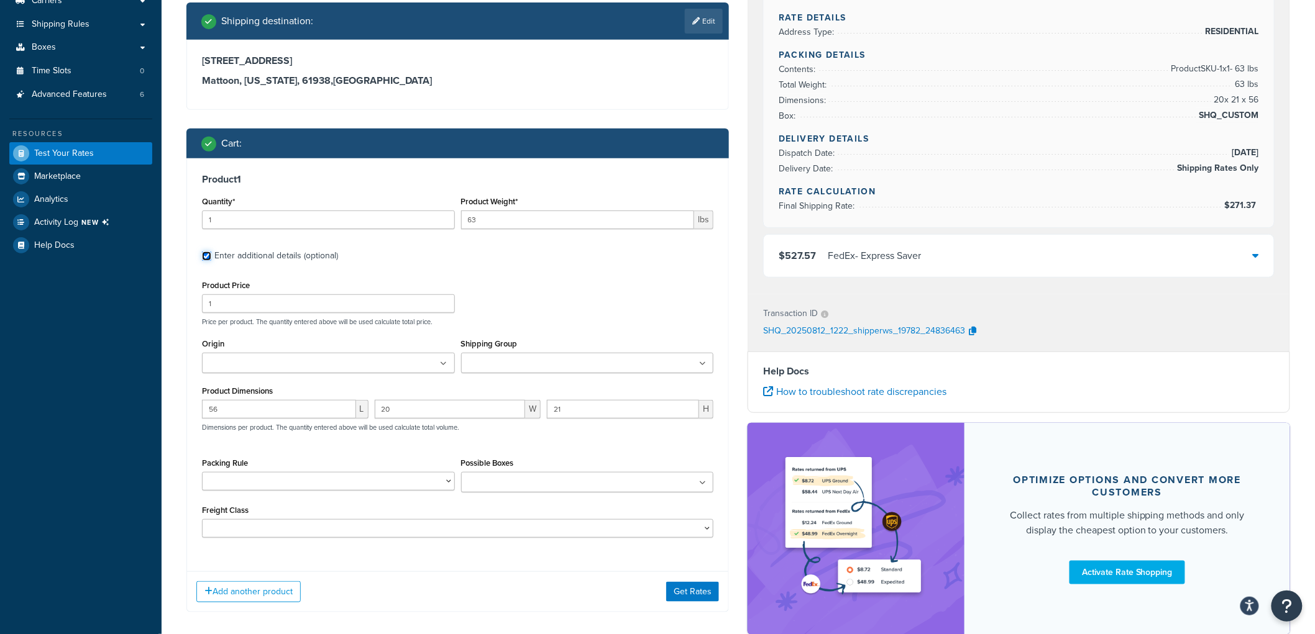  I want to click on span: Address Type:, so click(808, 32).